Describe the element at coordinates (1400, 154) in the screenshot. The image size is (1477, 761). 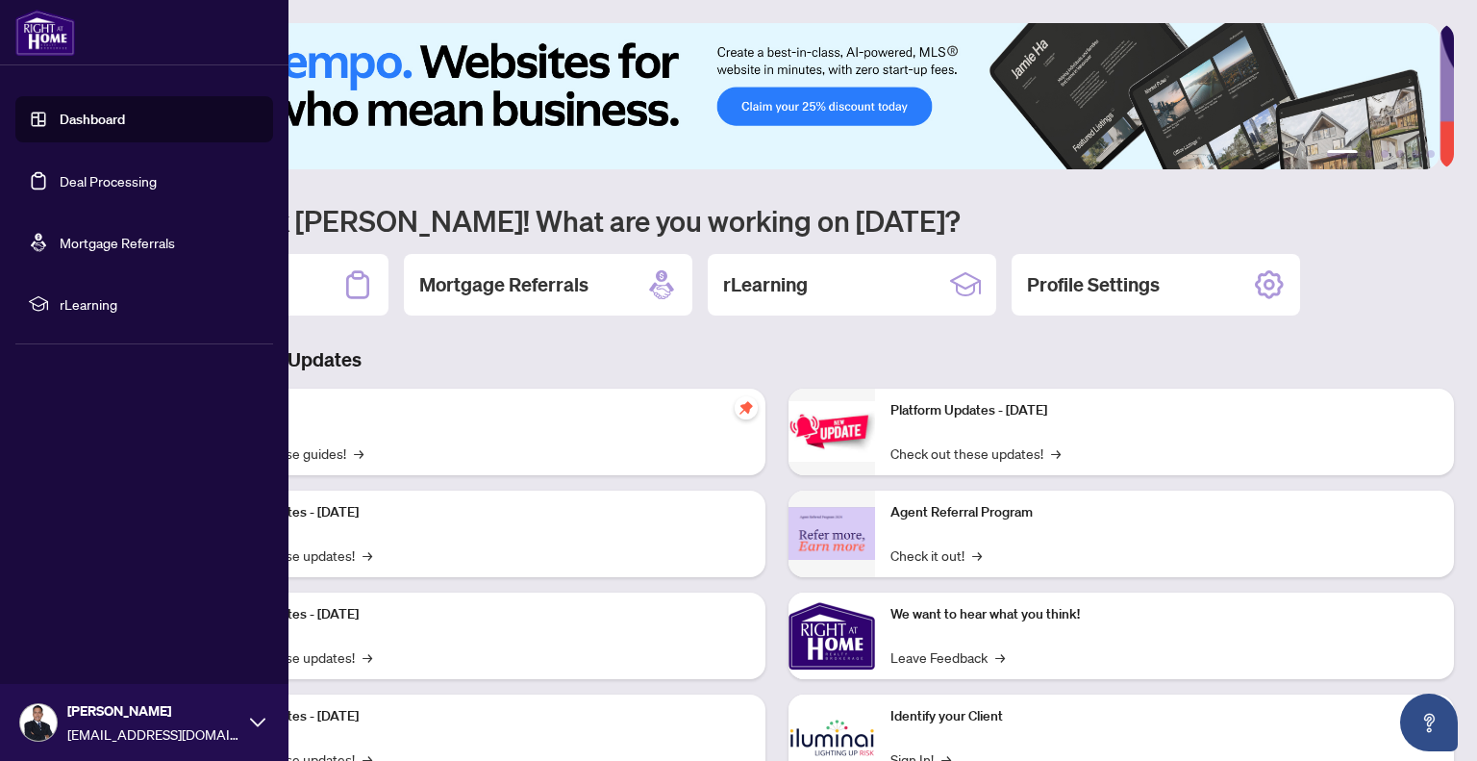
I see `button: 4` at that location.